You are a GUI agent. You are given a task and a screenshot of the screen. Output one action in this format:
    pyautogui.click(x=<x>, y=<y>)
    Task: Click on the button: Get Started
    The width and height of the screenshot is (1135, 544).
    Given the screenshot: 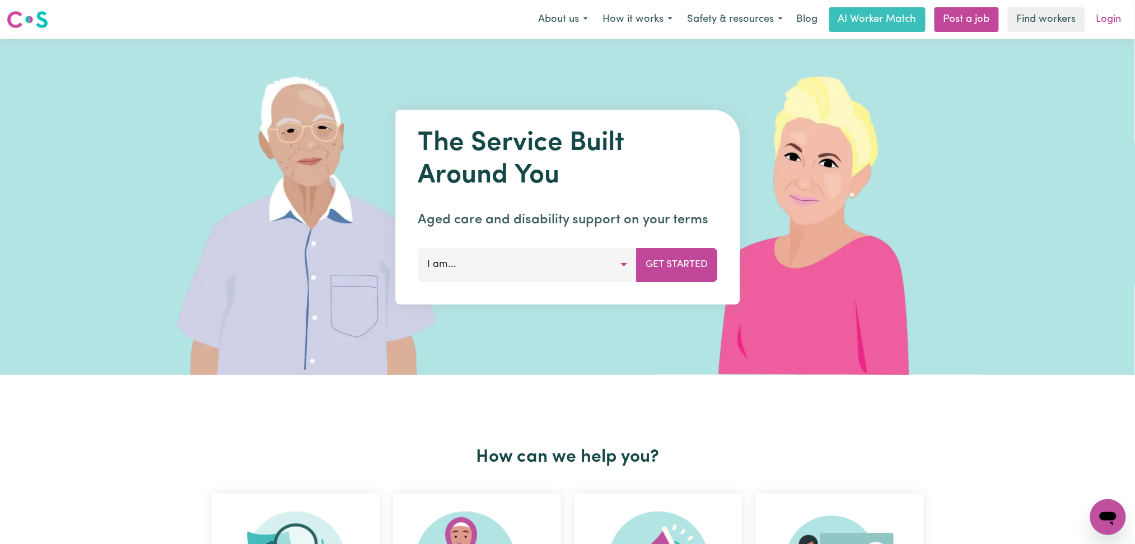 What is the action you would take?
    pyautogui.click(x=676, y=265)
    